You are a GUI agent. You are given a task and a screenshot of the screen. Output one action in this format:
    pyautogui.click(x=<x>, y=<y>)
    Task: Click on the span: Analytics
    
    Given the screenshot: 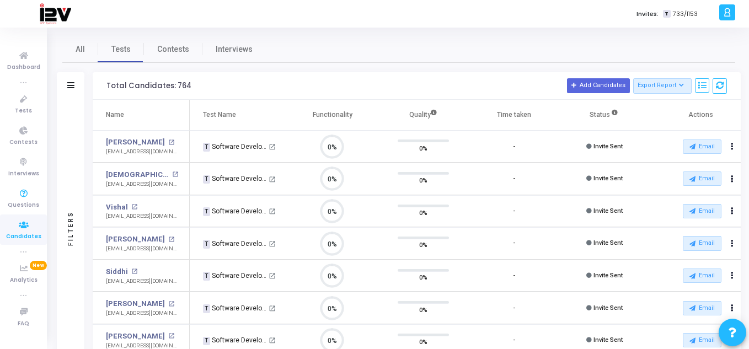 What is the action you would take?
    pyautogui.click(x=24, y=280)
    